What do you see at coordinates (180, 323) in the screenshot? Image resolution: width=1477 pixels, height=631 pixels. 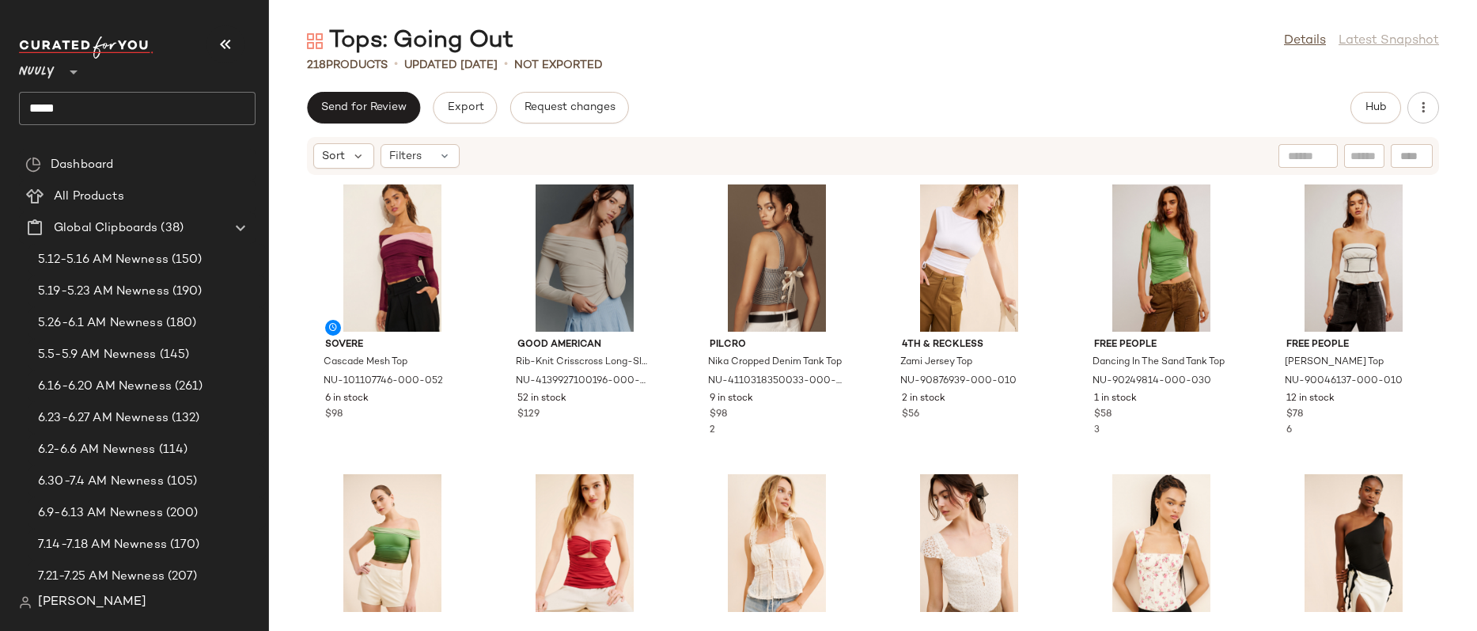 I see `span: (180)` at bounding box center [180, 323].